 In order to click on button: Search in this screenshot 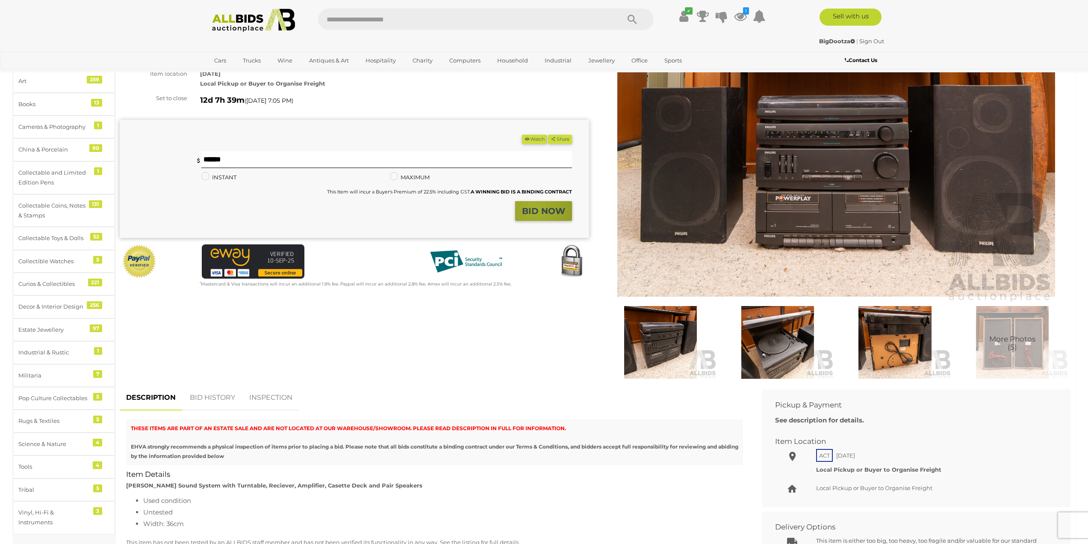, I will do `click(633, 19)`.